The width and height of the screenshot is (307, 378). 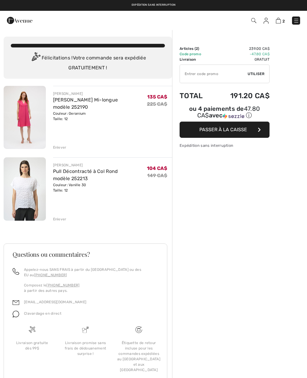 What do you see at coordinates (256, 74) in the screenshot?
I see `span: Utiliser` at bounding box center [256, 74].